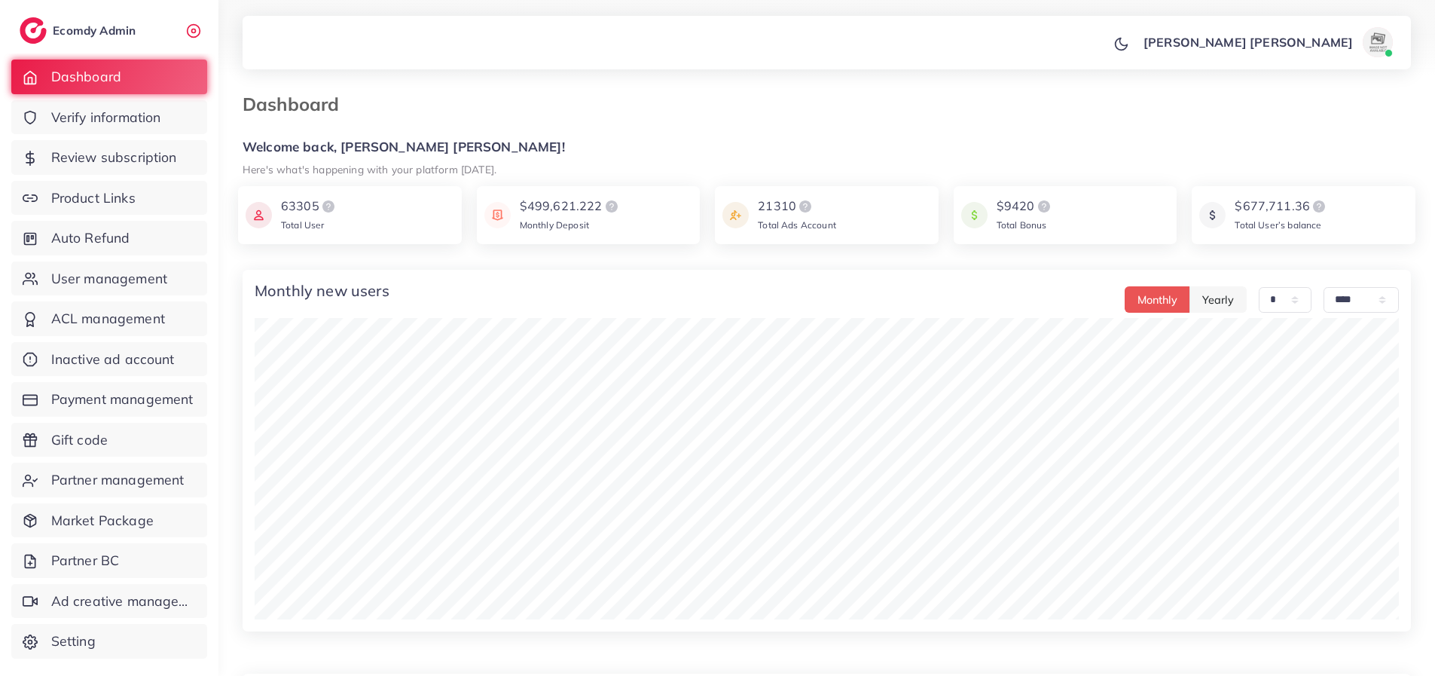 This screenshot has width=1435, height=676. What do you see at coordinates (79, 440) in the screenshot?
I see `span: Gift code` at bounding box center [79, 440].